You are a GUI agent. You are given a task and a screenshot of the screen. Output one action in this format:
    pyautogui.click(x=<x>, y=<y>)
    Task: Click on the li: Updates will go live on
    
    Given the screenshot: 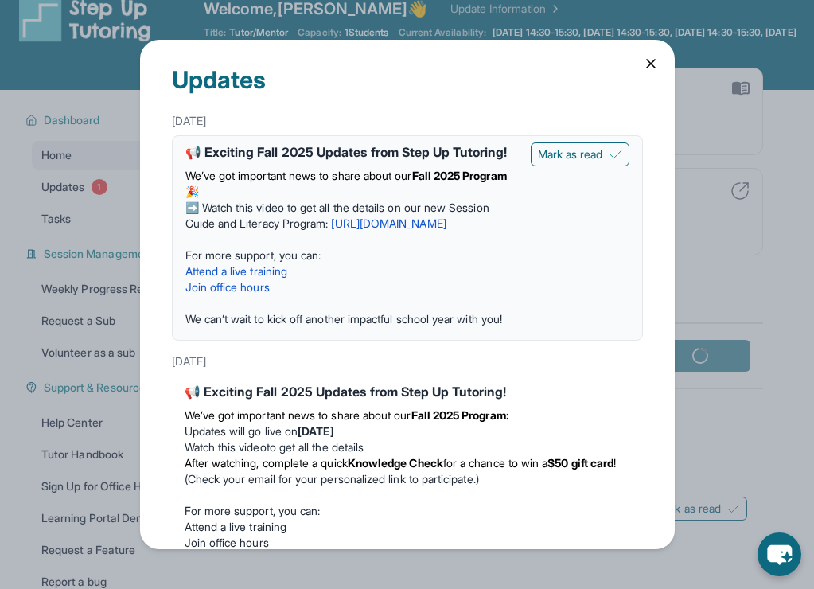 What is the action you would take?
    pyautogui.click(x=407, y=431)
    